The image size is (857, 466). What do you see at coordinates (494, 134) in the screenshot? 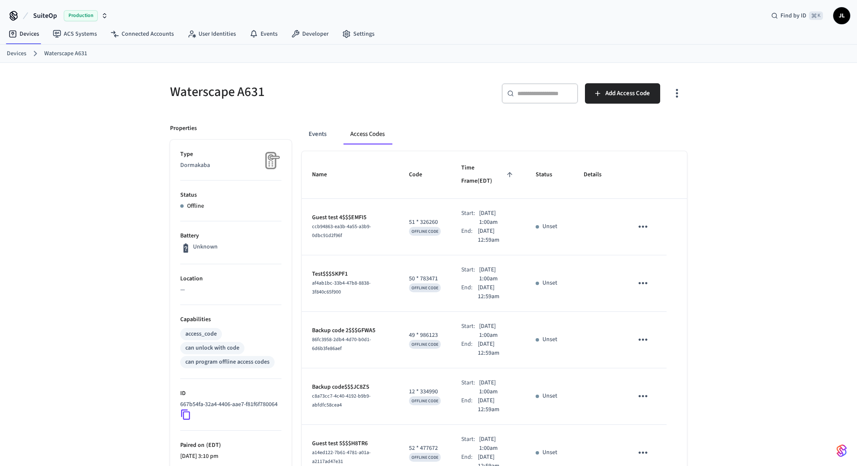
I see `div: ant example` at bounding box center [494, 134].